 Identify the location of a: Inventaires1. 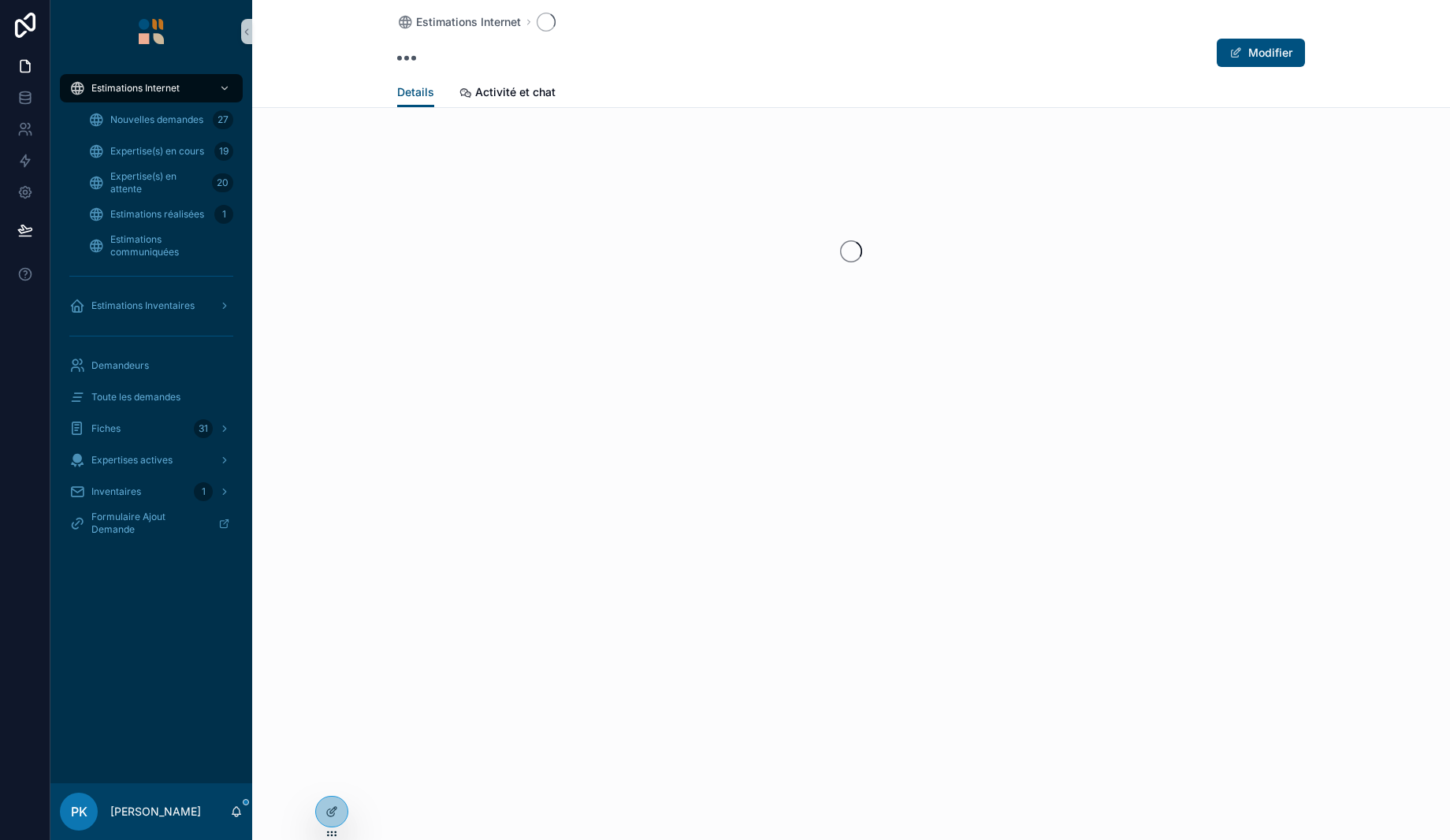
(152, 492).